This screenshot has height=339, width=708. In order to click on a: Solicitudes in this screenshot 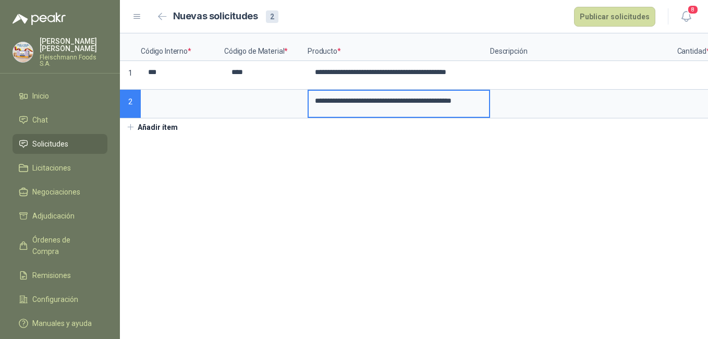, I will do `click(60, 144)`.